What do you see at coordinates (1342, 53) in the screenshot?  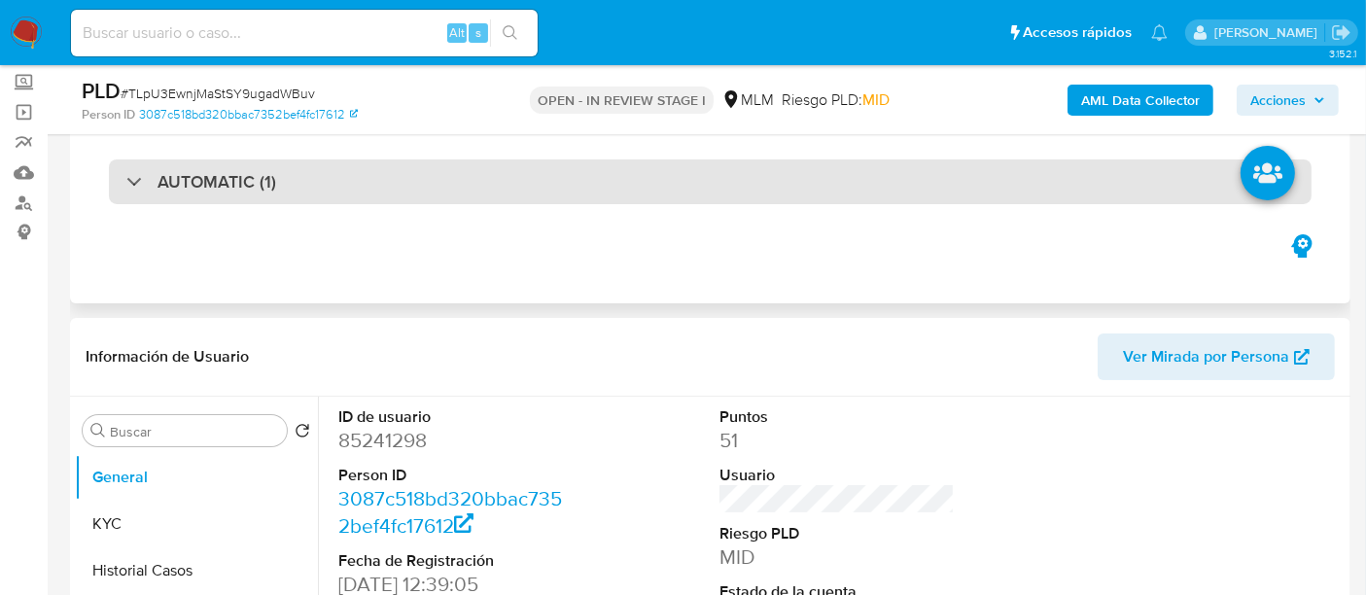 I see `span: 3.152.1` at bounding box center [1342, 53].